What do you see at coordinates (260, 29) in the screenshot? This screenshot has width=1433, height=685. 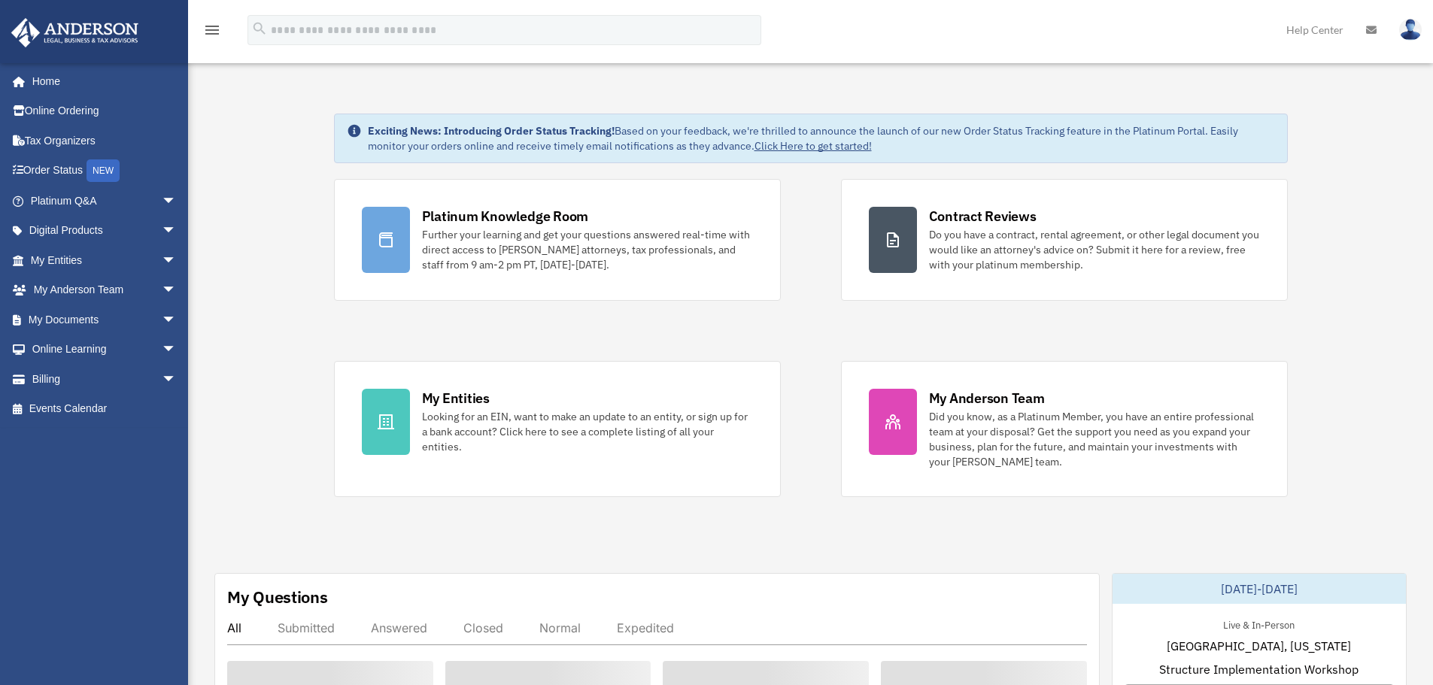 I see `i: search` at bounding box center [260, 29].